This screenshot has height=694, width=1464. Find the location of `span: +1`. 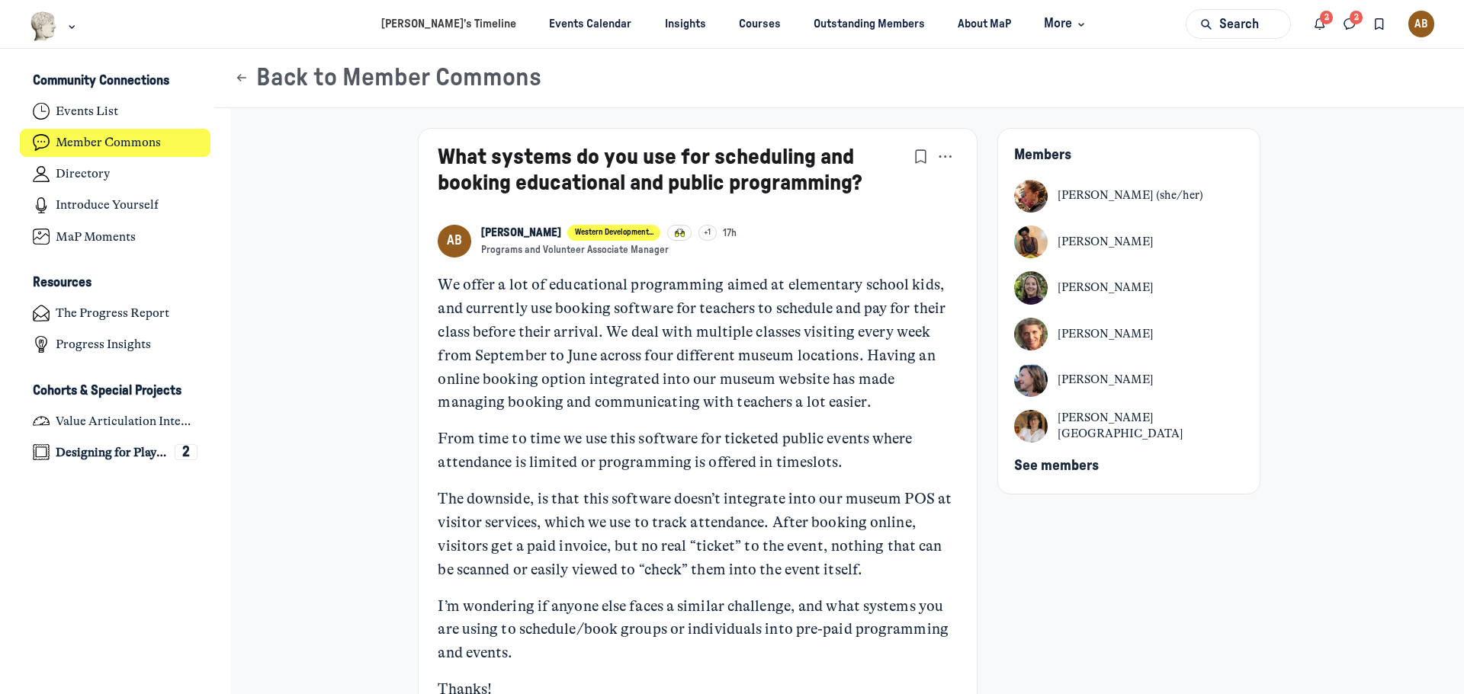

span: +1 is located at coordinates (707, 233).